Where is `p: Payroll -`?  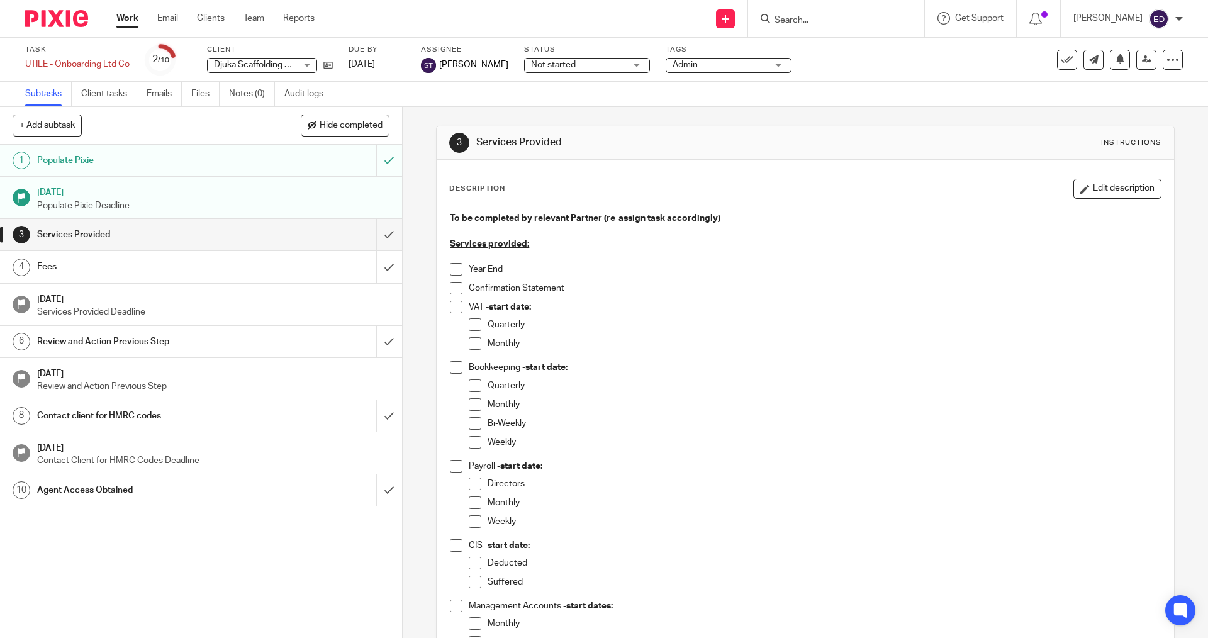 p: Payroll - is located at coordinates (814, 466).